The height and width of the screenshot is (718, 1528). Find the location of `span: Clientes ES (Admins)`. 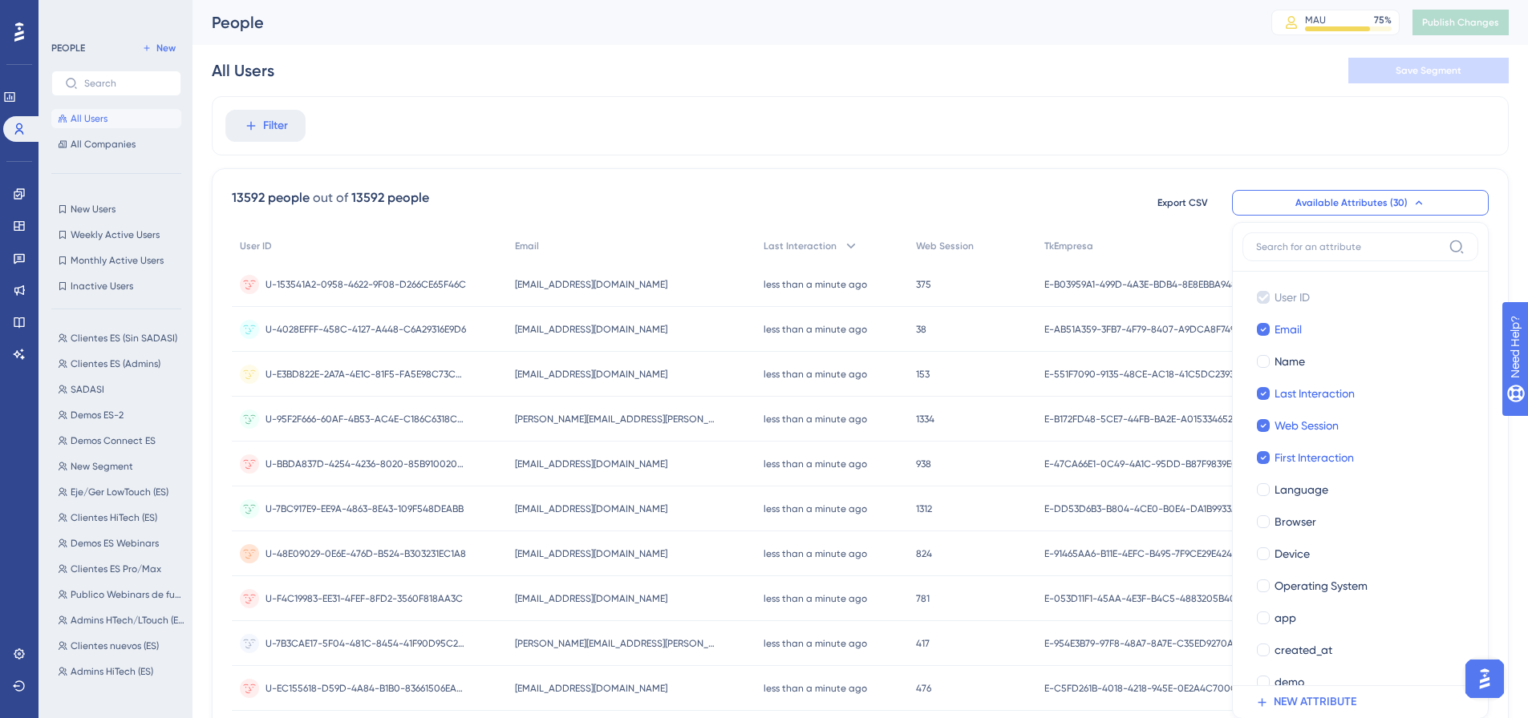

span: Clientes ES (Admins) is located at coordinates (115, 364).